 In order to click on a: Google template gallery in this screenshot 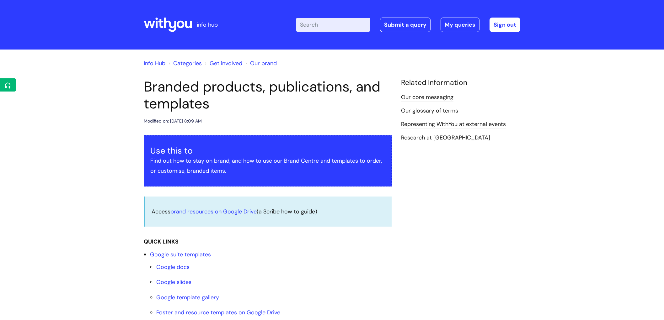, I will do `click(188, 298)`.